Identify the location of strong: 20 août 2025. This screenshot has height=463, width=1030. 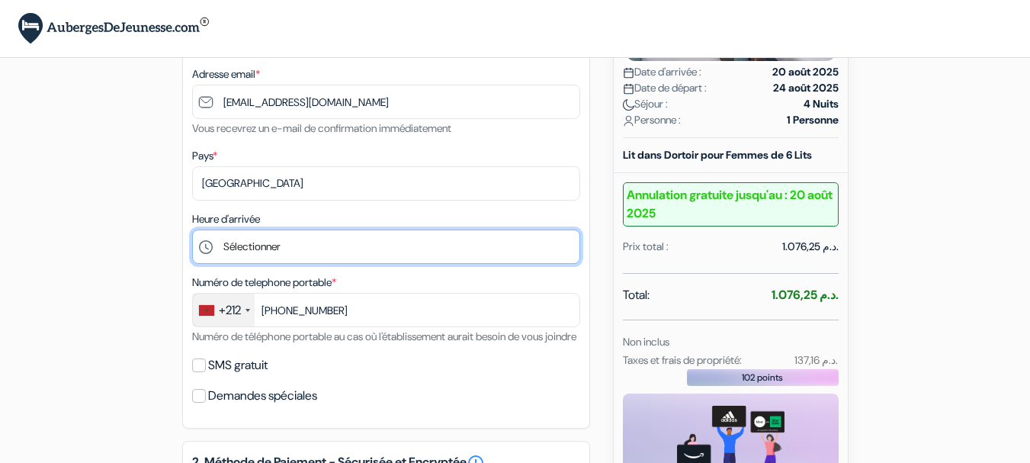
(805, 72).